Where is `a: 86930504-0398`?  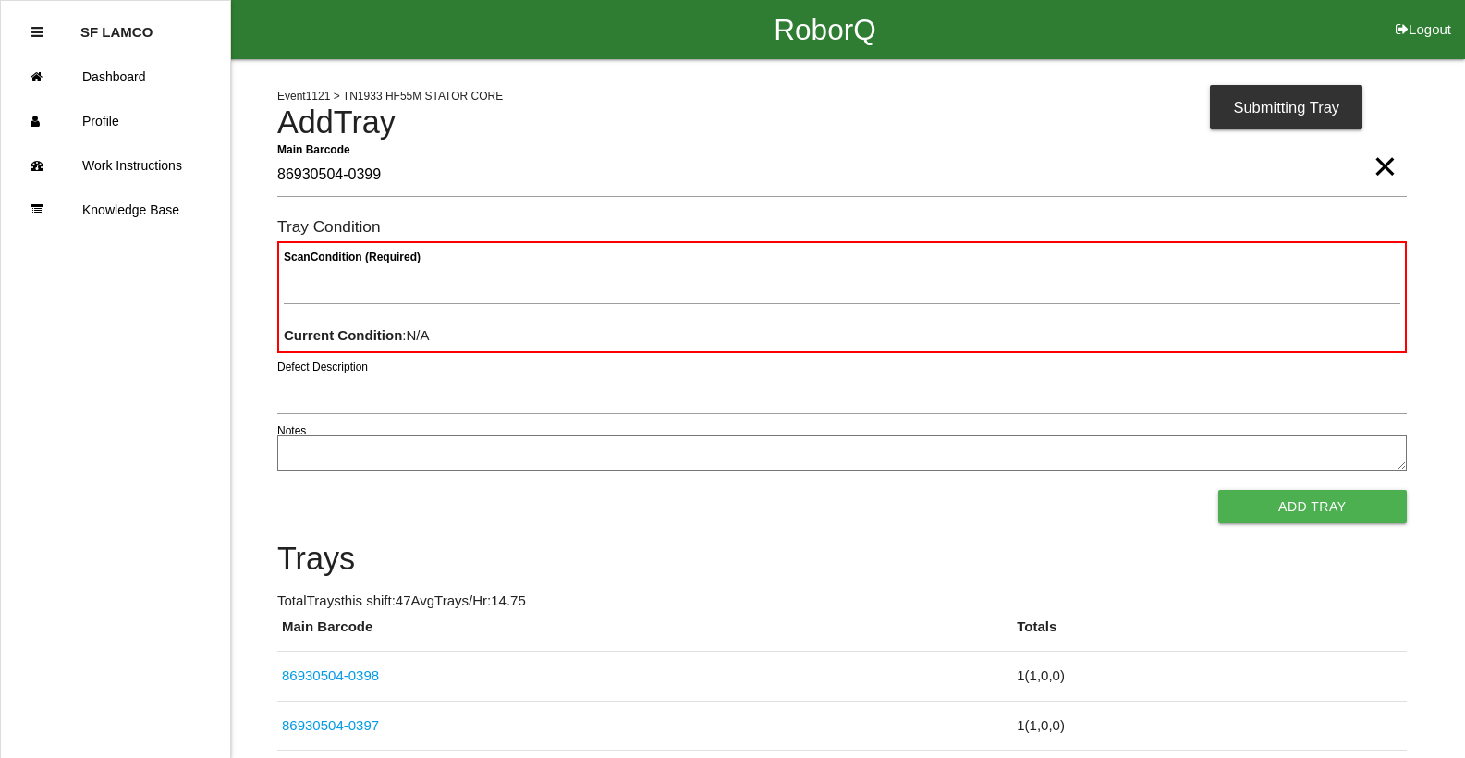
a: 86930504-0398 is located at coordinates (330, 675).